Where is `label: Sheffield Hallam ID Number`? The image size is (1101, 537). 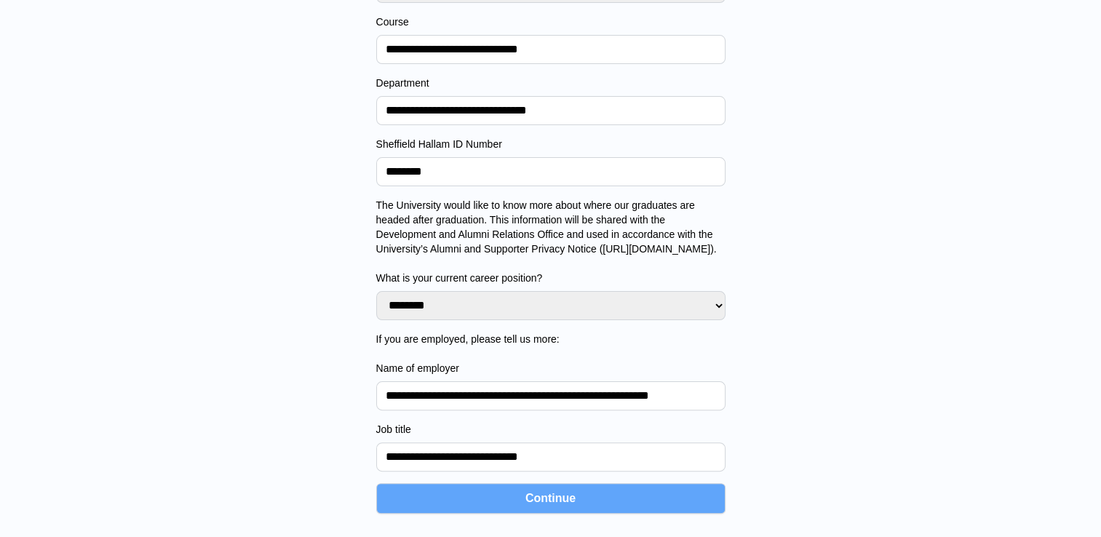
label: Sheffield Hallam ID Number is located at coordinates (551, 144).